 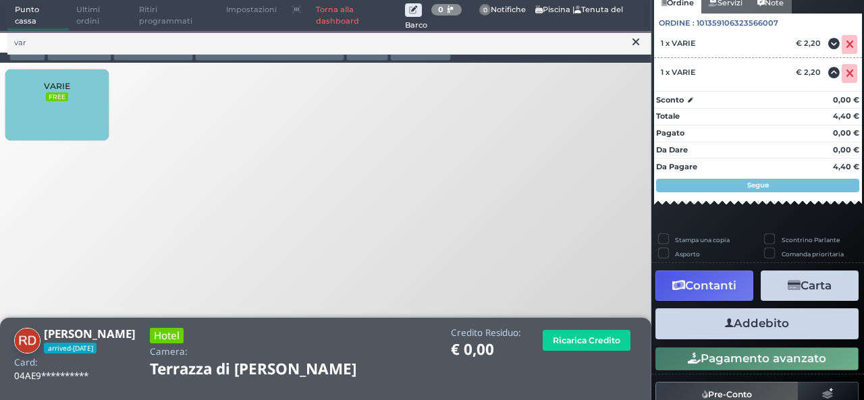 I want to click on span: VARIE, so click(x=57, y=86).